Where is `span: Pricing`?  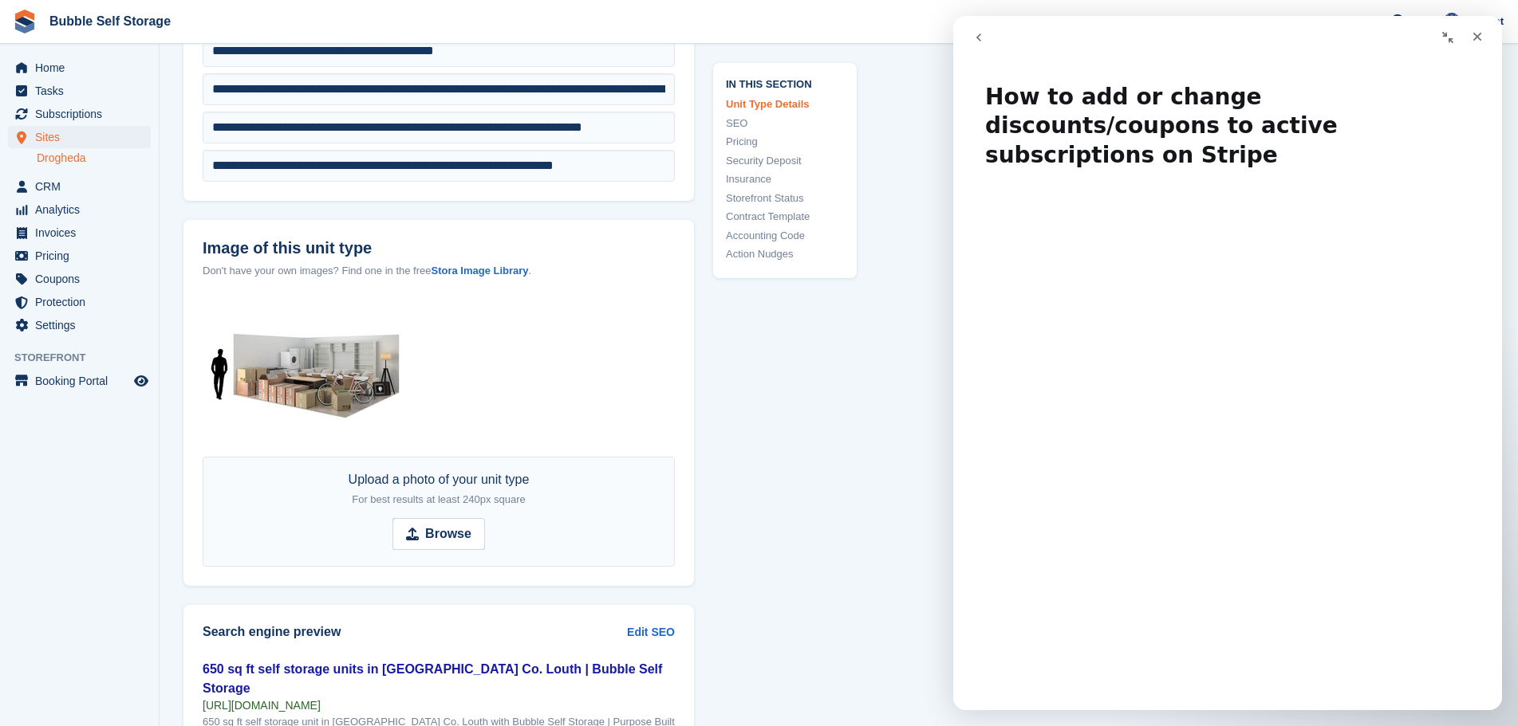 span: Pricing is located at coordinates (83, 256).